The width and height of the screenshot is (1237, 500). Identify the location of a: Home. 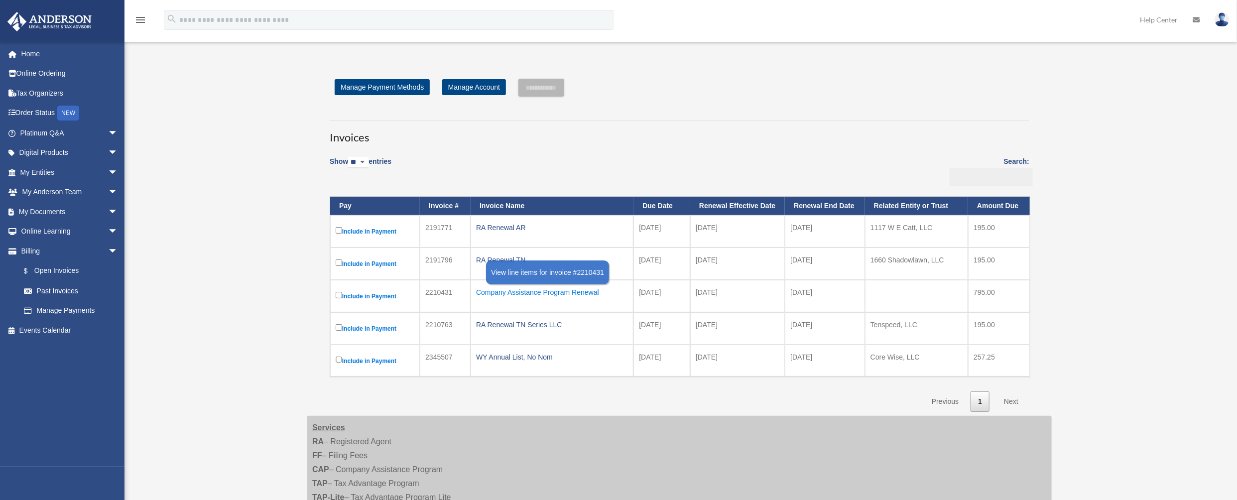
(70, 54).